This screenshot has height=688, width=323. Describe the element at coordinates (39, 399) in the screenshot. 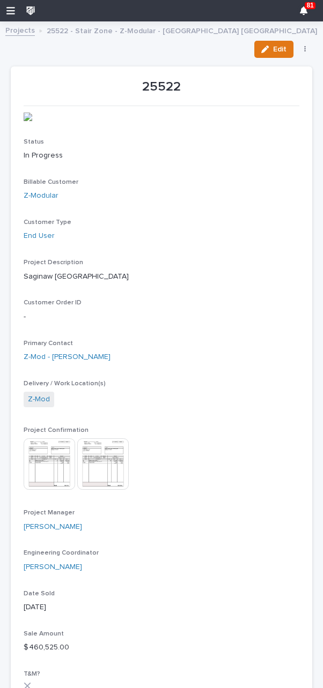

I see `a: Z-Mod` at that location.